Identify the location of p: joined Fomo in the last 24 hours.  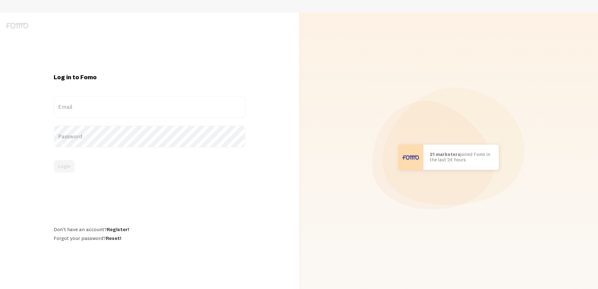
(461, 157).